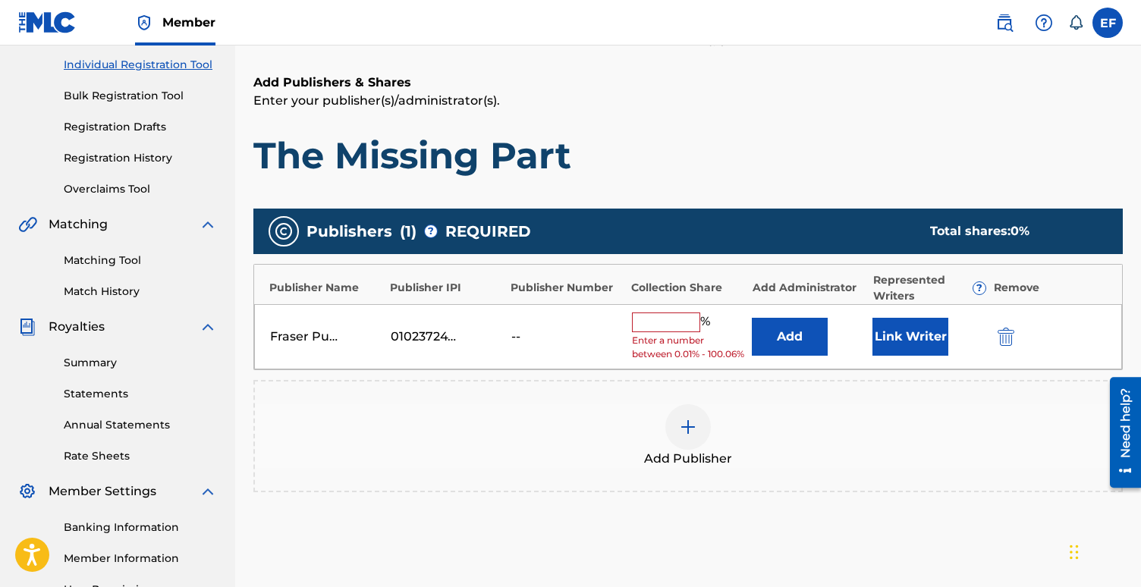 Image resolution: width=1141 pixels, height=587 pixels. Describe the element at coordinates (144, 23) in the screenshot. I see `img: Top Rightsholder` at that location.